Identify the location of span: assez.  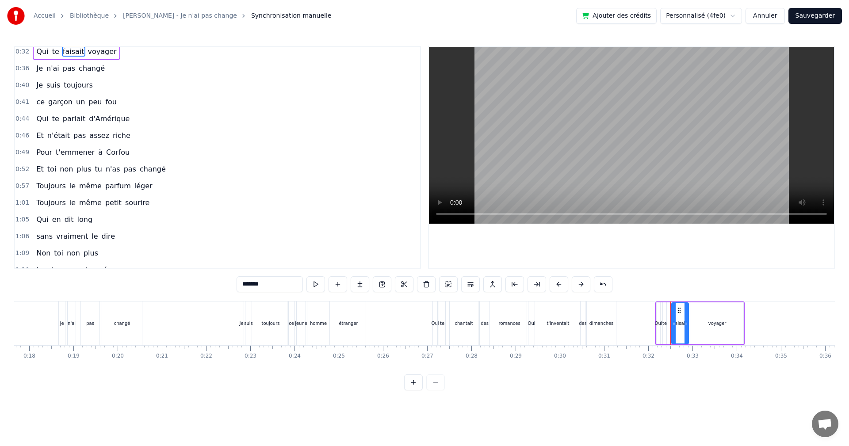
(99, 135).